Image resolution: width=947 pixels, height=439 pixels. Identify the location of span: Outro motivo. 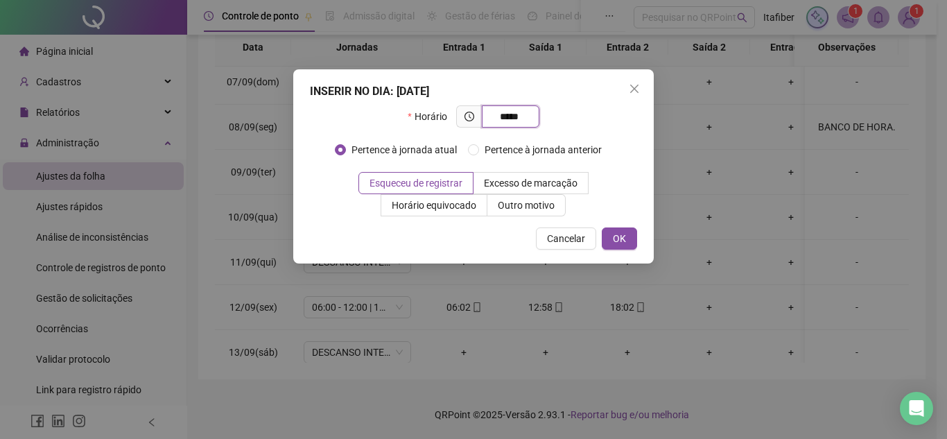
(526, 205).